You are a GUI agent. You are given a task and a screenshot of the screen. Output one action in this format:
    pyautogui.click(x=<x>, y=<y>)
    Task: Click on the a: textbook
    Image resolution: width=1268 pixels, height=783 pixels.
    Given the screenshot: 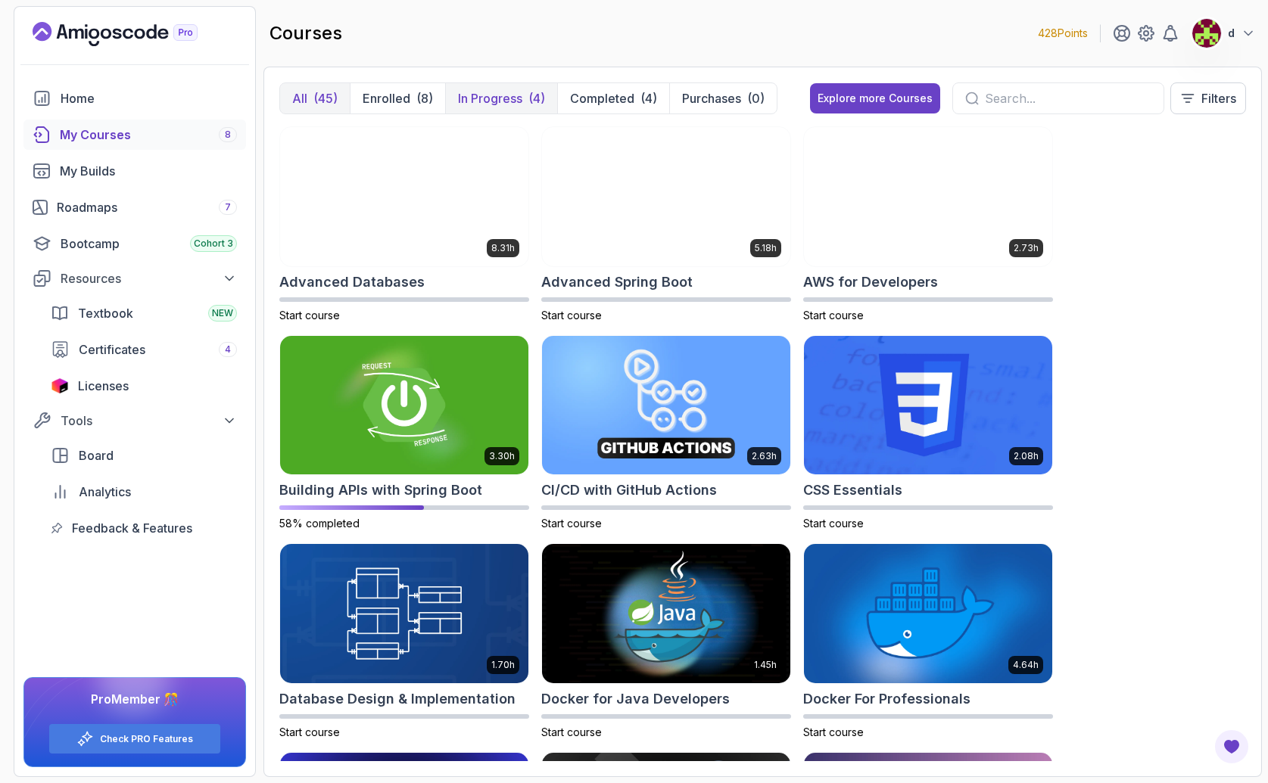 What is the action you would take?
    pyautogui.click(x=144, y=313)
    